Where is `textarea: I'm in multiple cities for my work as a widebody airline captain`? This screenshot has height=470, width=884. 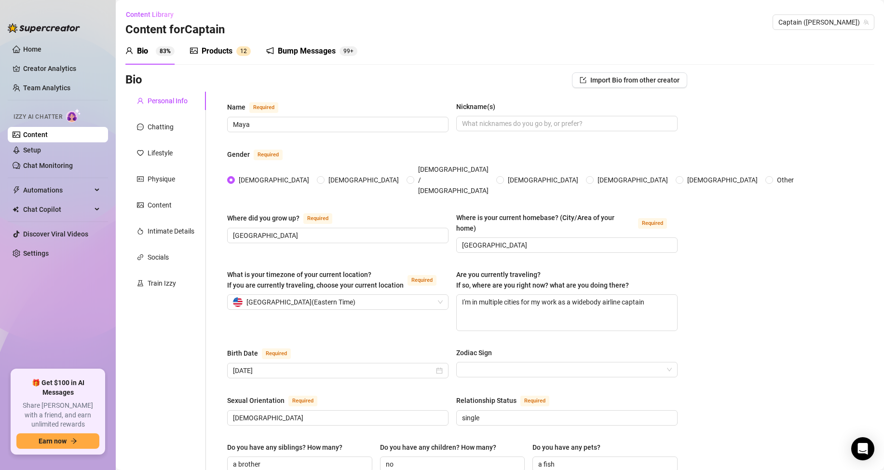 textarea: I'm in multiple cities for my work as a widebody airline captain is located at coordinates (566, 312).